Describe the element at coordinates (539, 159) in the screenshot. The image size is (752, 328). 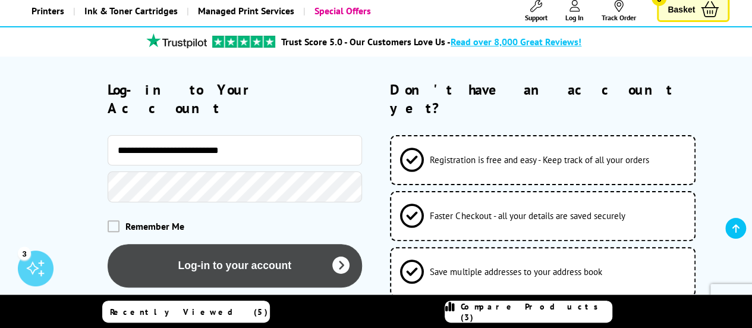
I see `span: Registration is free and easy - Keep track of all your orders` at that location.